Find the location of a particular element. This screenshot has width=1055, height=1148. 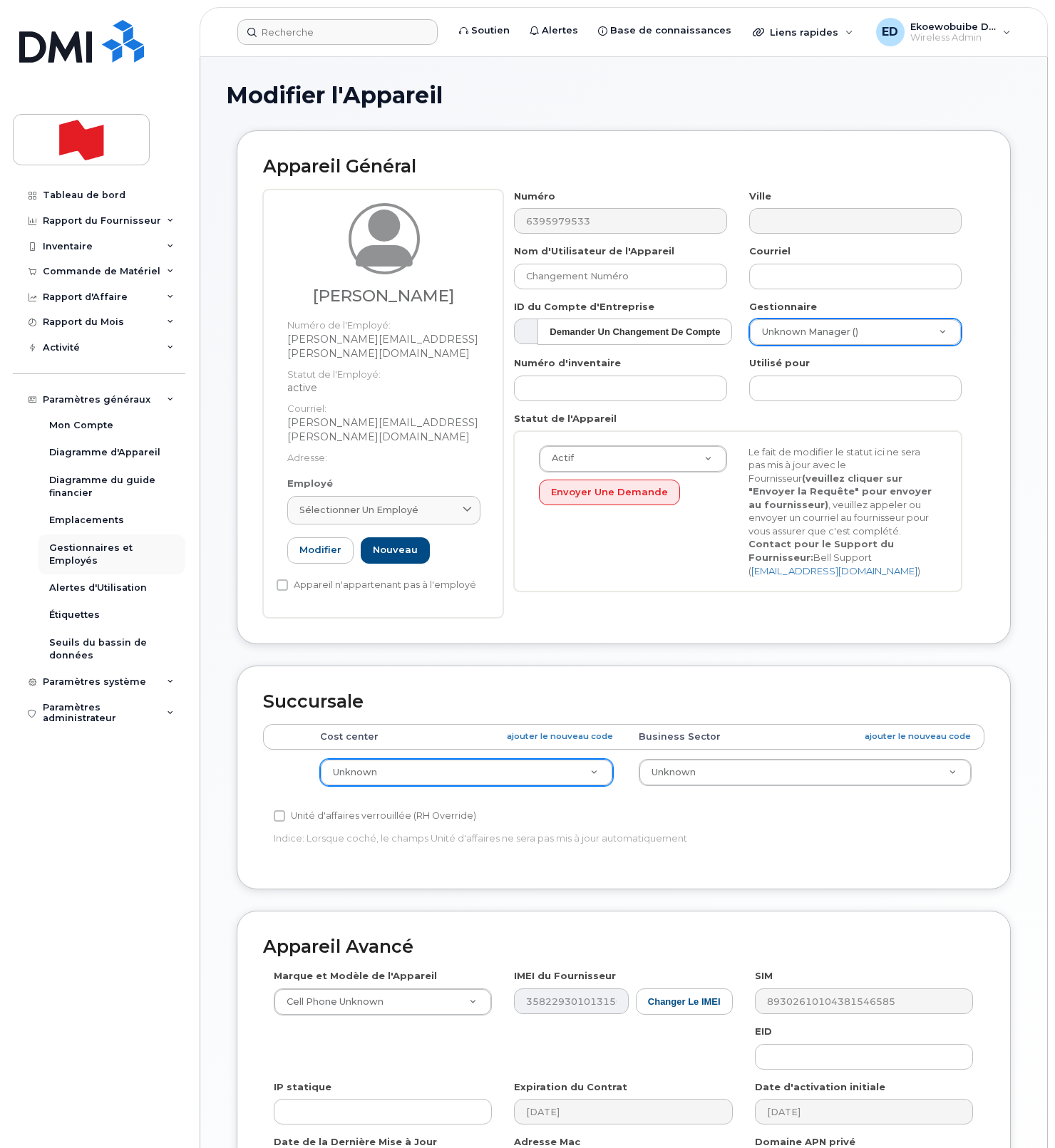

a: Cell Phone Unknown is located at coordinates (382, 1002).